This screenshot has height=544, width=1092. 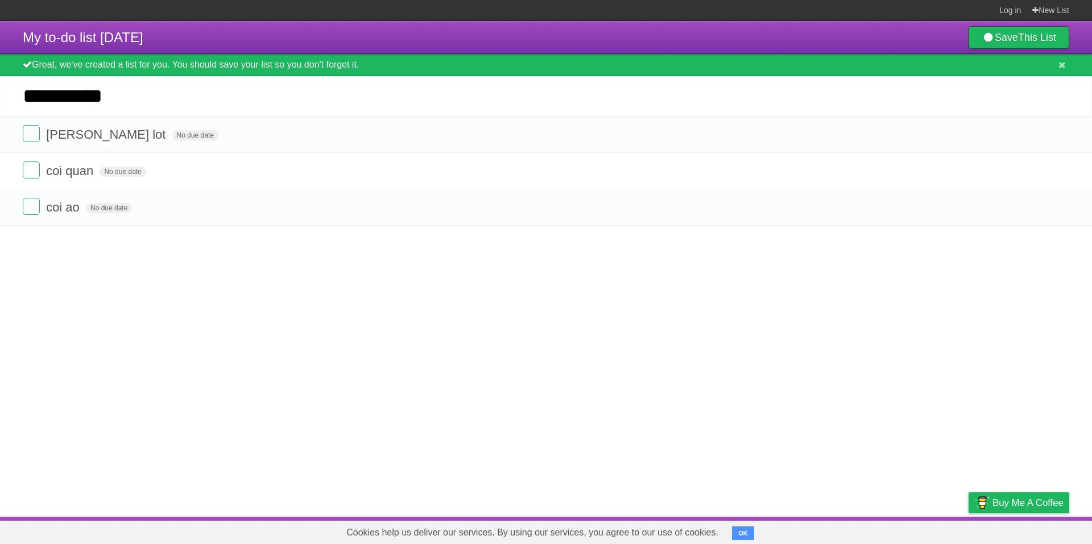 What do you see at coordinates (1018, 503) in the screenshot?
I see `a: Buy me a coffee` at bounding box center [1018, 503].